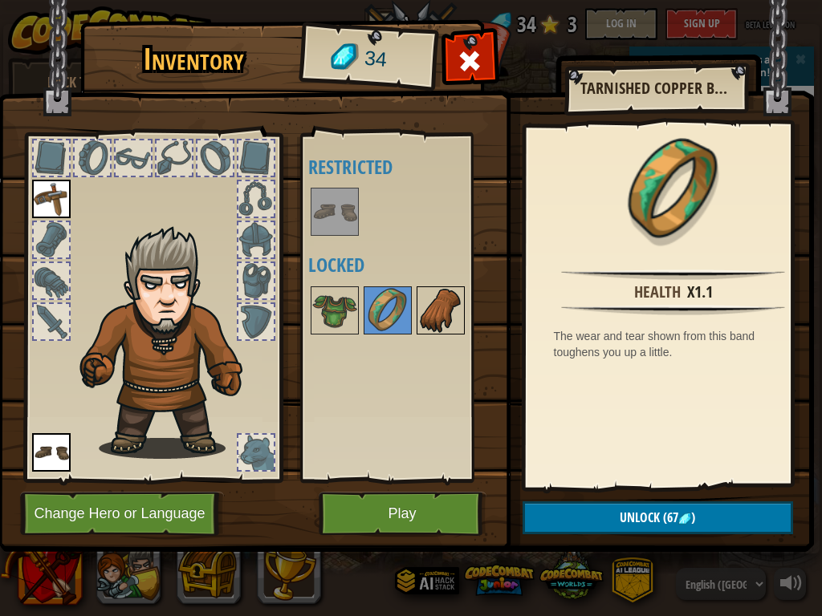 This screenshot has width=822, height=616. Describe the element at coordinates (657, 292) in the screenshot. I see `div: Health` at that location.